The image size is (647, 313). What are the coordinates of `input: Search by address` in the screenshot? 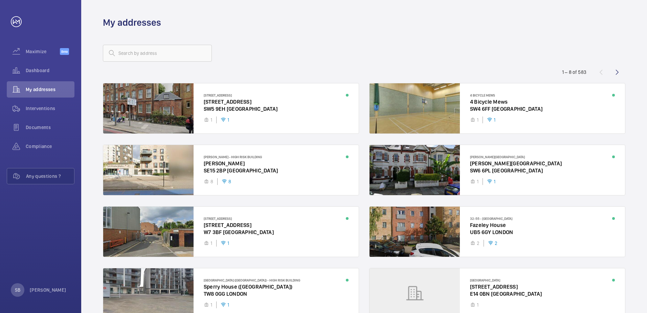 It's located at (157, 53).